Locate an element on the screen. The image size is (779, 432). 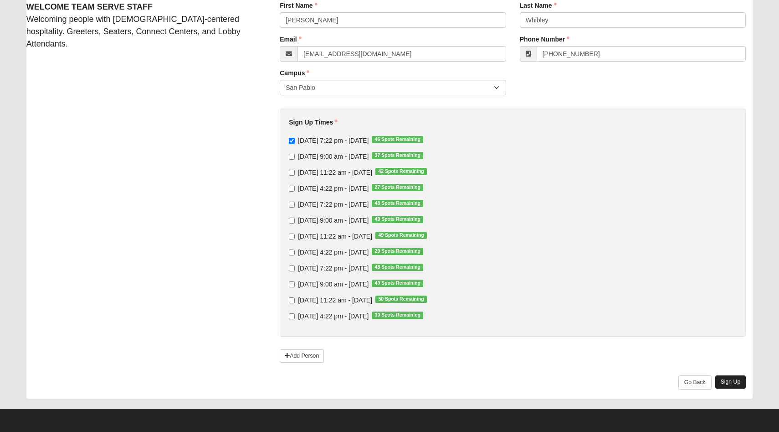
strong: WELCOME TEAM SERVE STAFF is located at coordinates (89, 7).